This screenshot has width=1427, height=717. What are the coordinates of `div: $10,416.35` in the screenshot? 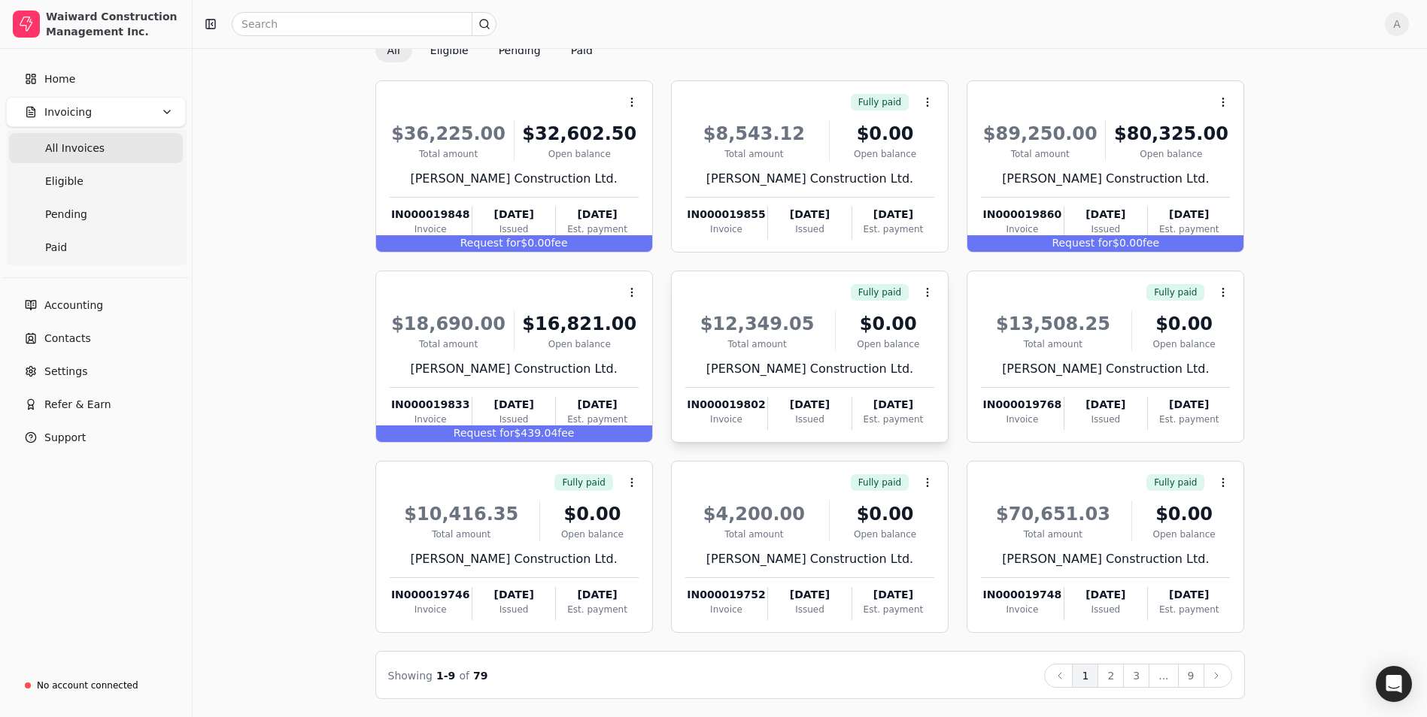 It's located at (462, 514).